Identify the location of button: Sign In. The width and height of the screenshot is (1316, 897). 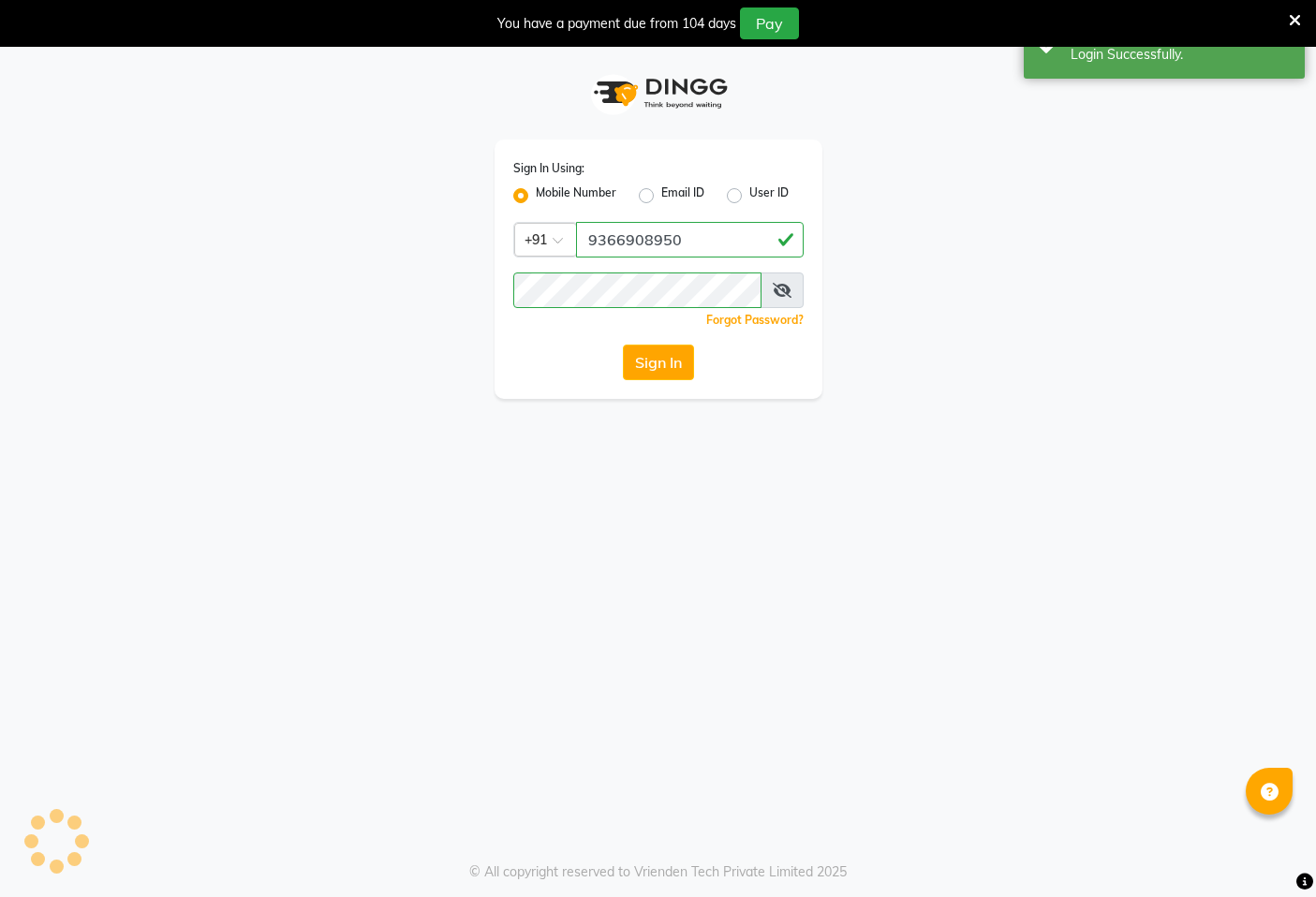
(658, 362).